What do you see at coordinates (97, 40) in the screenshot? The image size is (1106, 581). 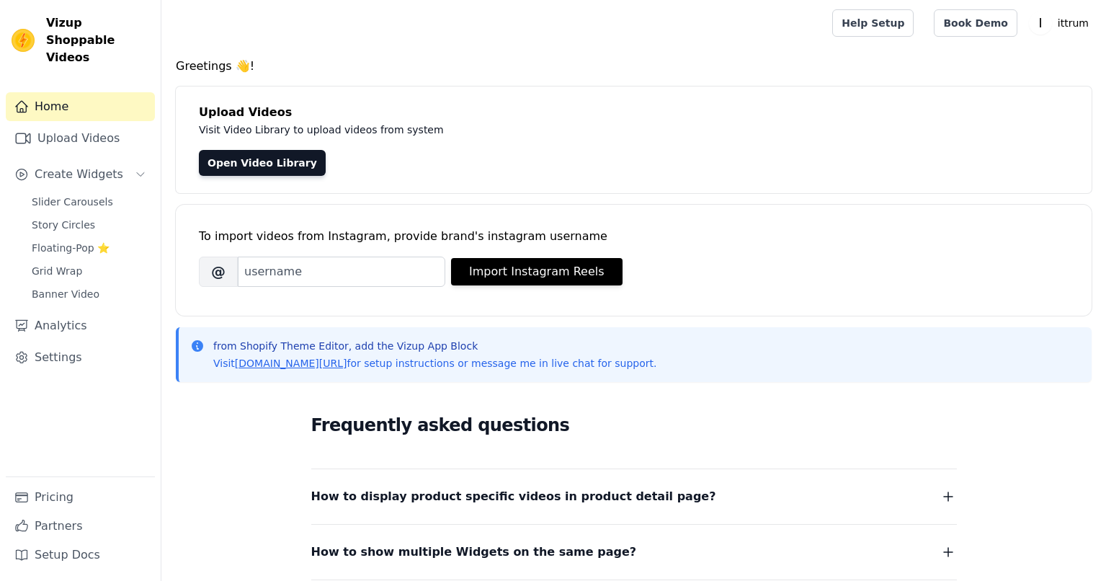 I see `span: Vizup Shoppable Videos` at bounding box center [97, 40].